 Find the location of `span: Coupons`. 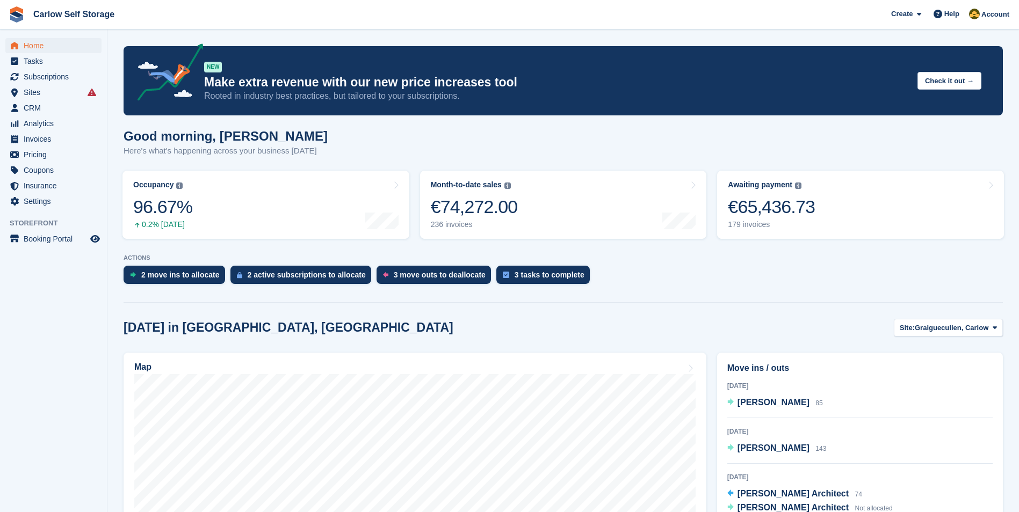

span: Coupons is located at coordinates (56, 170).